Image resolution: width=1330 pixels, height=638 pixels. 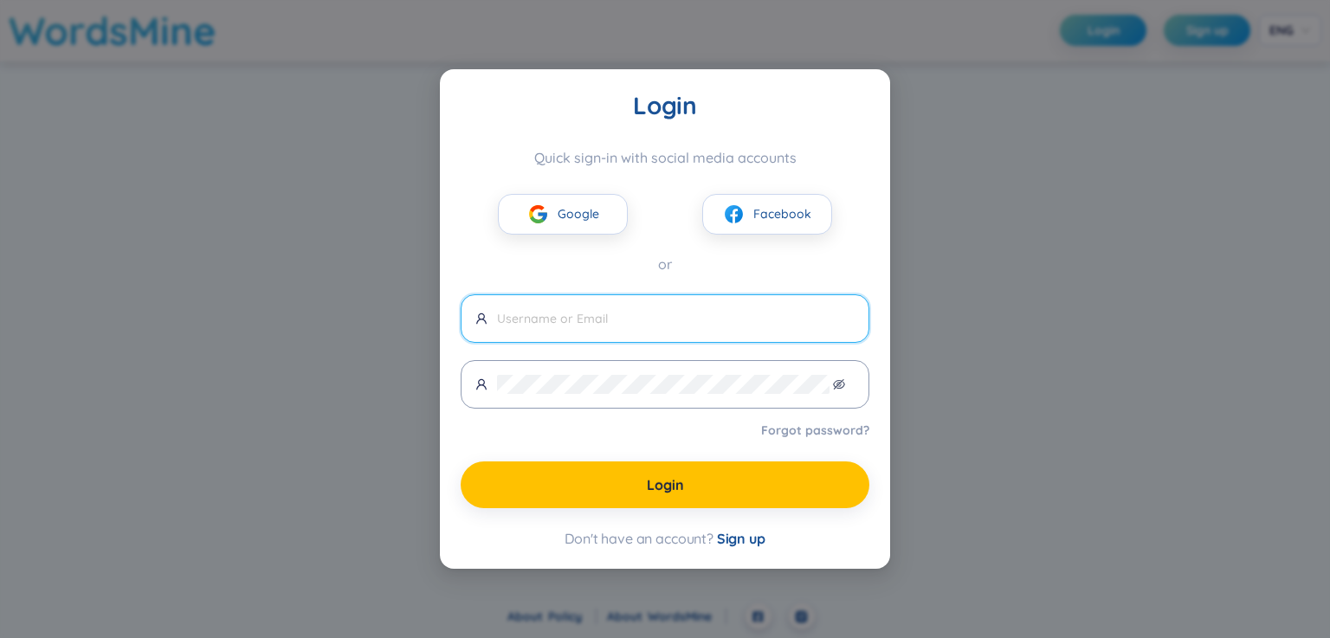 What do you see at coordinates (839, 385) in the screenshot?
I see `span: eye-invisible` at bounding box center [839, 385].